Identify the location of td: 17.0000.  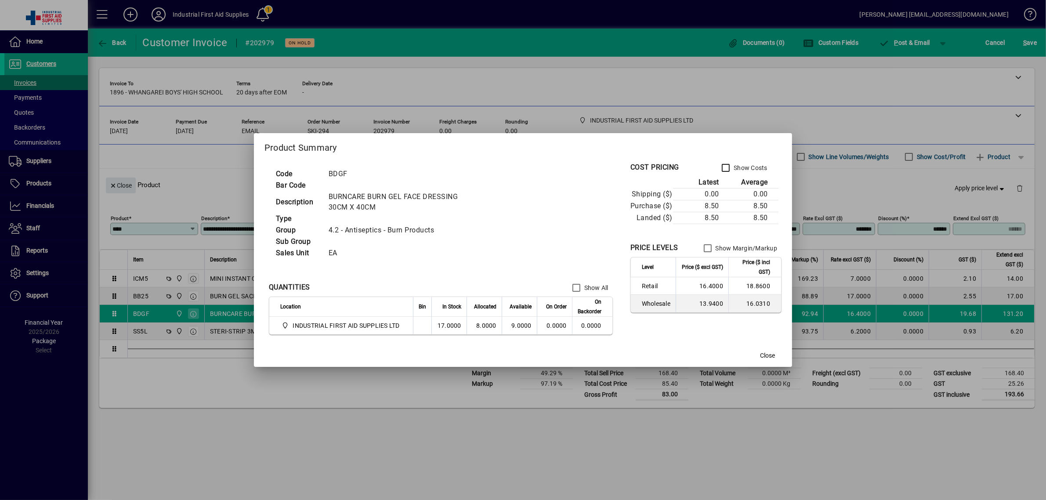
(449, 326).